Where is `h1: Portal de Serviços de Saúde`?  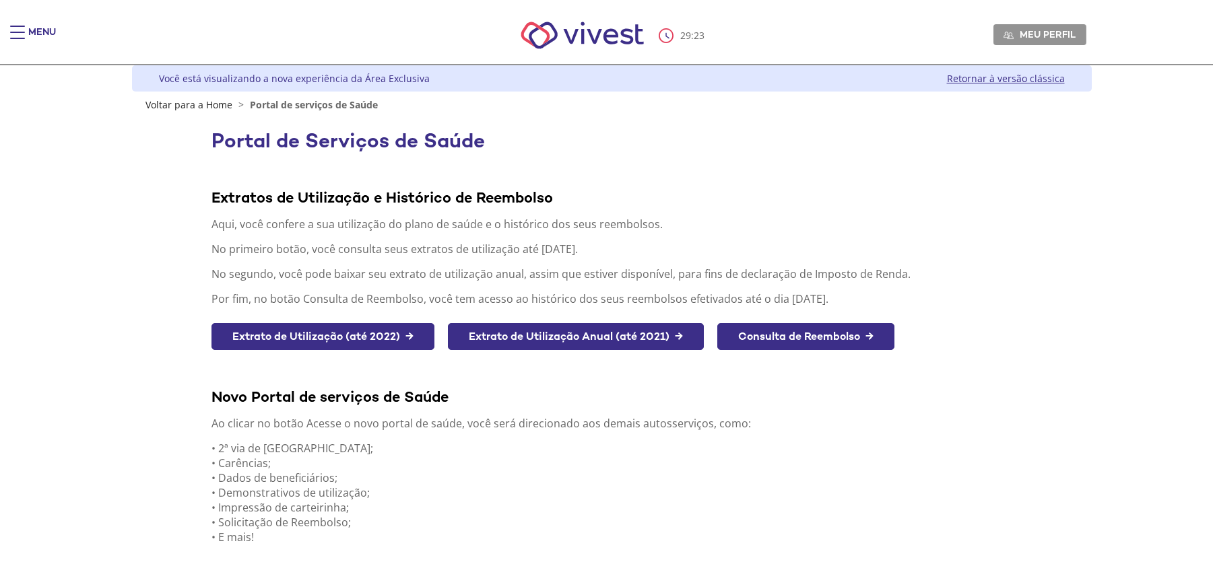 h1: Portal de Serviços de Saúde is located at coordinates (611, 141).